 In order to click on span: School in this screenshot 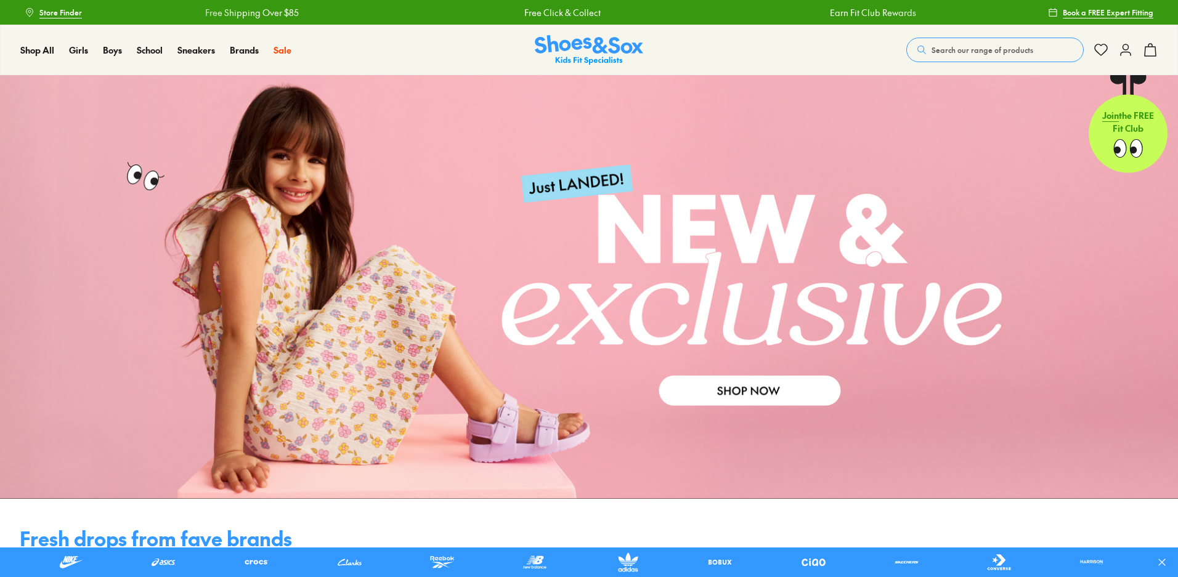, I will do `click(150, 50)`.